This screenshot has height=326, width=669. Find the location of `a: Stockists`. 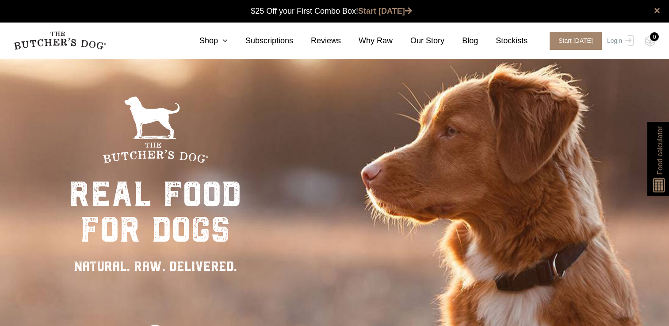

a: Stockists is located at coordinates (502, 41).